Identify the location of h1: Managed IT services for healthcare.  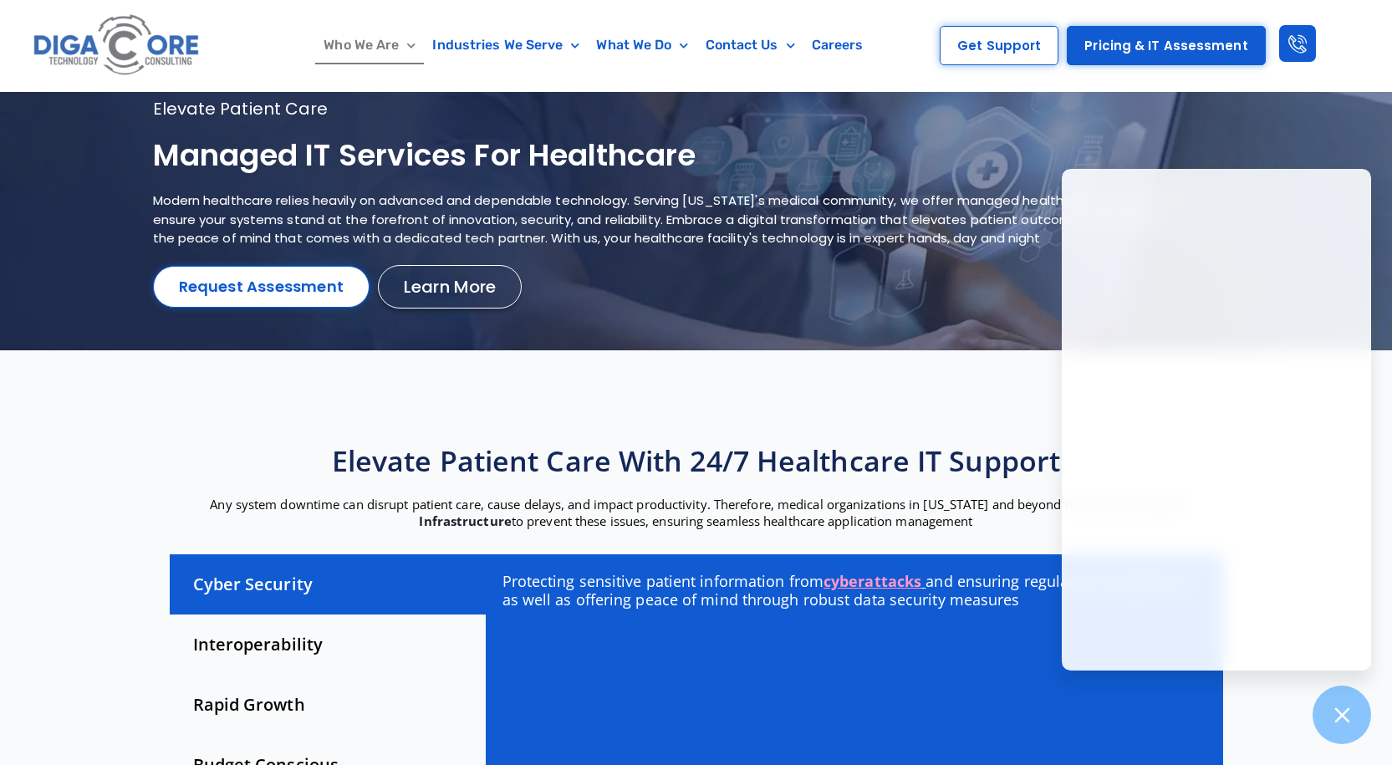
(675, 155).